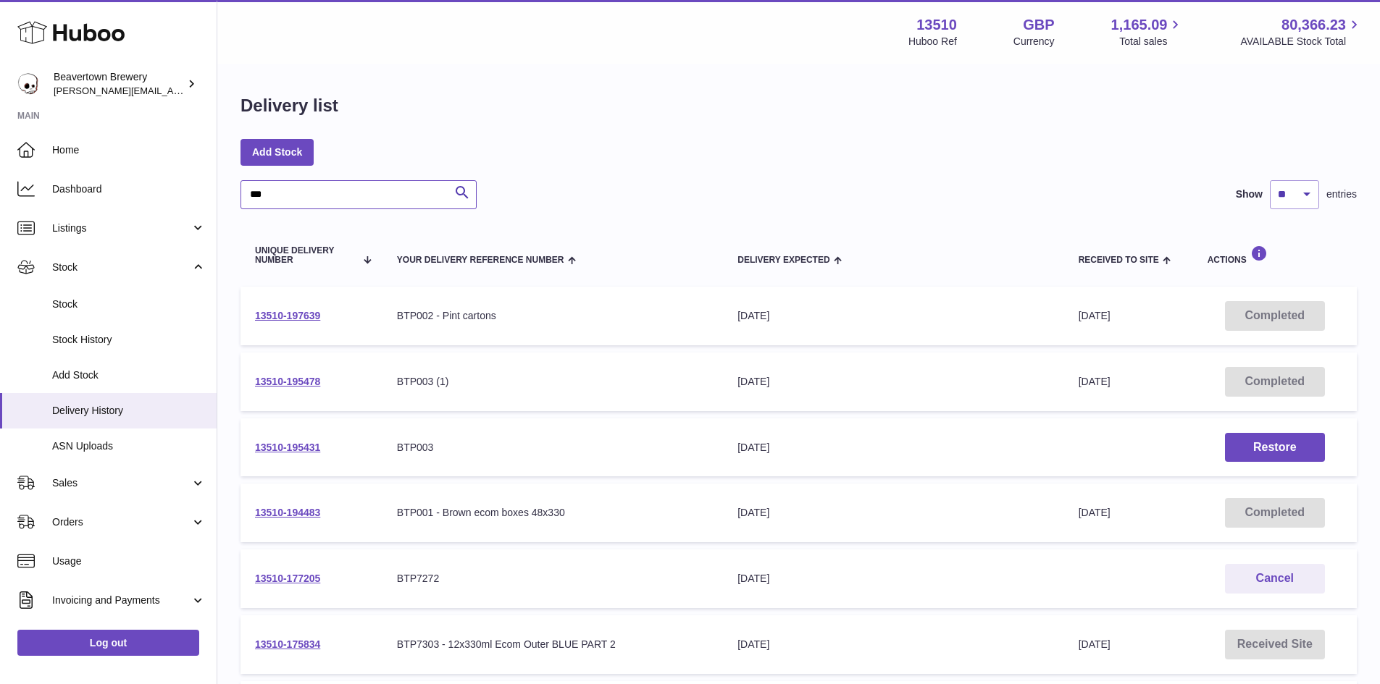 The image size is (1380, 684). I want to click on strong: 13510, so click(937, 25).